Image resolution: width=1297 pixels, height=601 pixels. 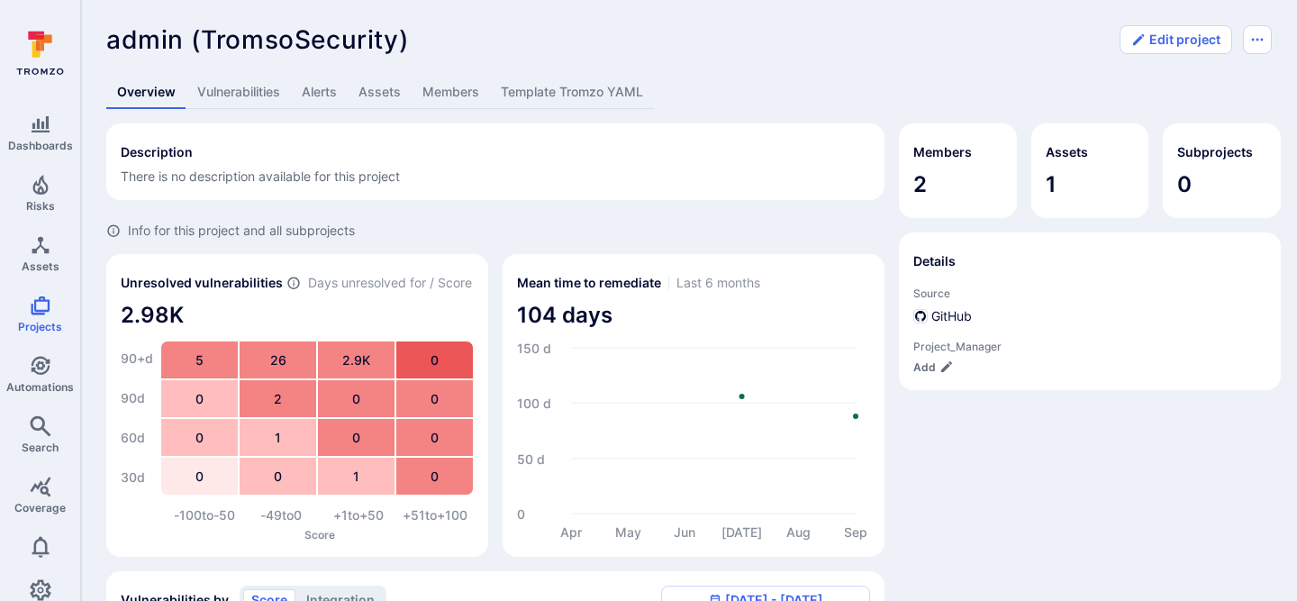 I want to click on h2: Assets, so click(x=1066, y=152).